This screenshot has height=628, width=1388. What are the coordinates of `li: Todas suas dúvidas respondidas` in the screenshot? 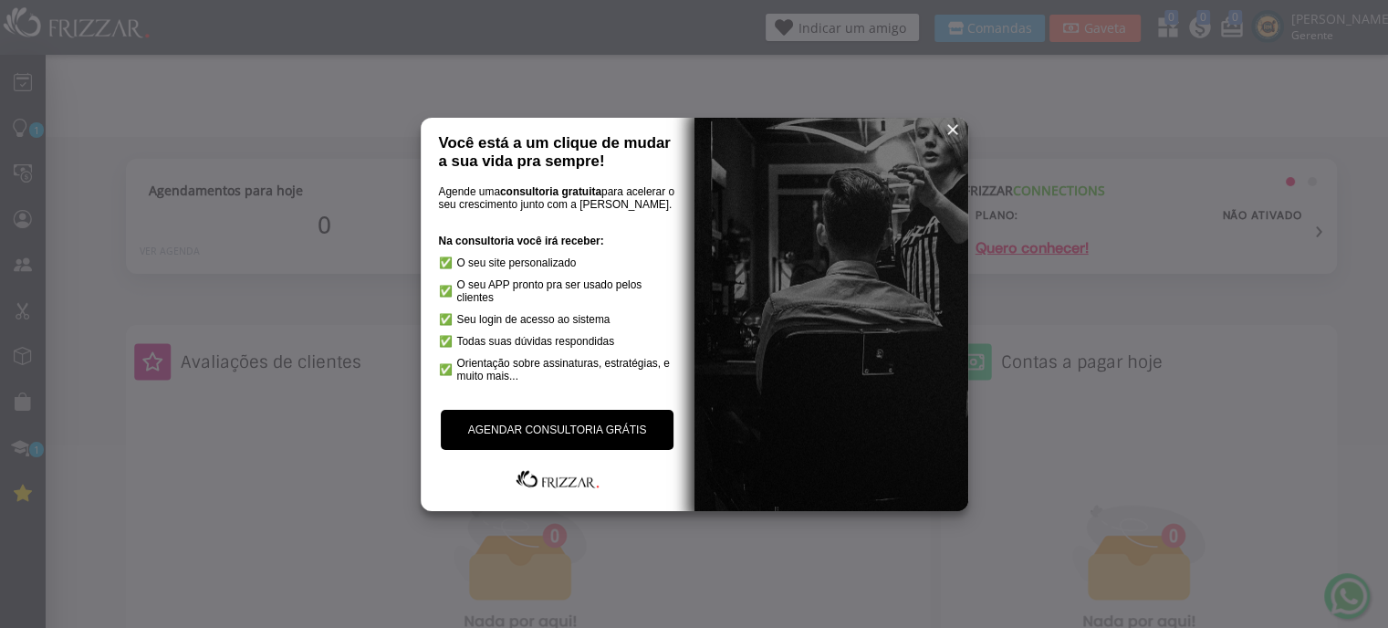 It's located at (557, 341).